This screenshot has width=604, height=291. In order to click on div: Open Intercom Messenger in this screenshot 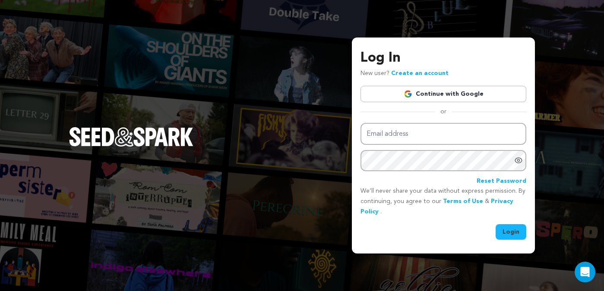, I will do `click(585, 272)`.